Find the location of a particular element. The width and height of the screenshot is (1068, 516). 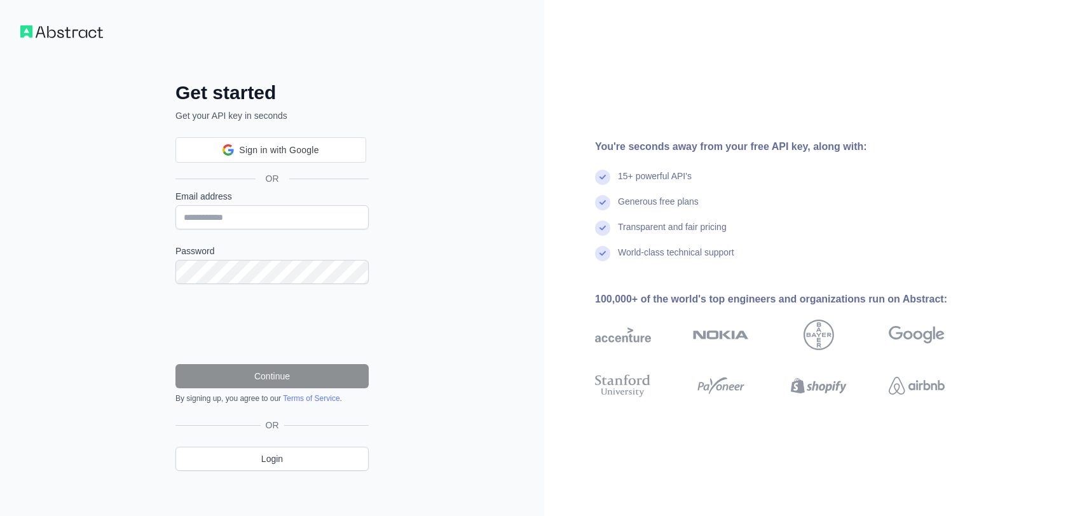

button: Continue is located at coordinates (272, 376).